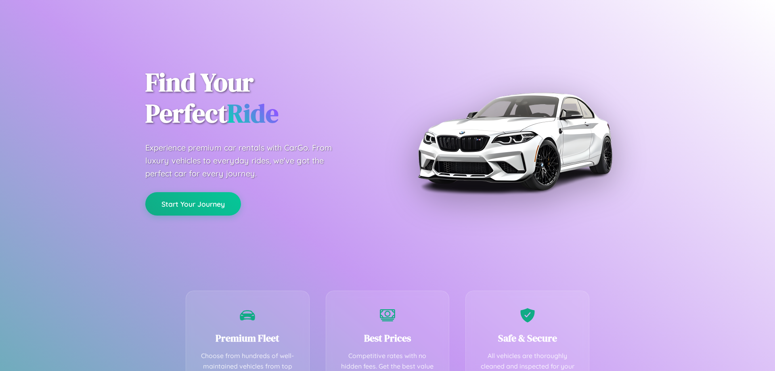 This screenshot has width=775, height=371. What do you see at coordinates (247, 338) in the screenshot?
I see `h3: Premium Fleet` at bounding box center [247, 338].